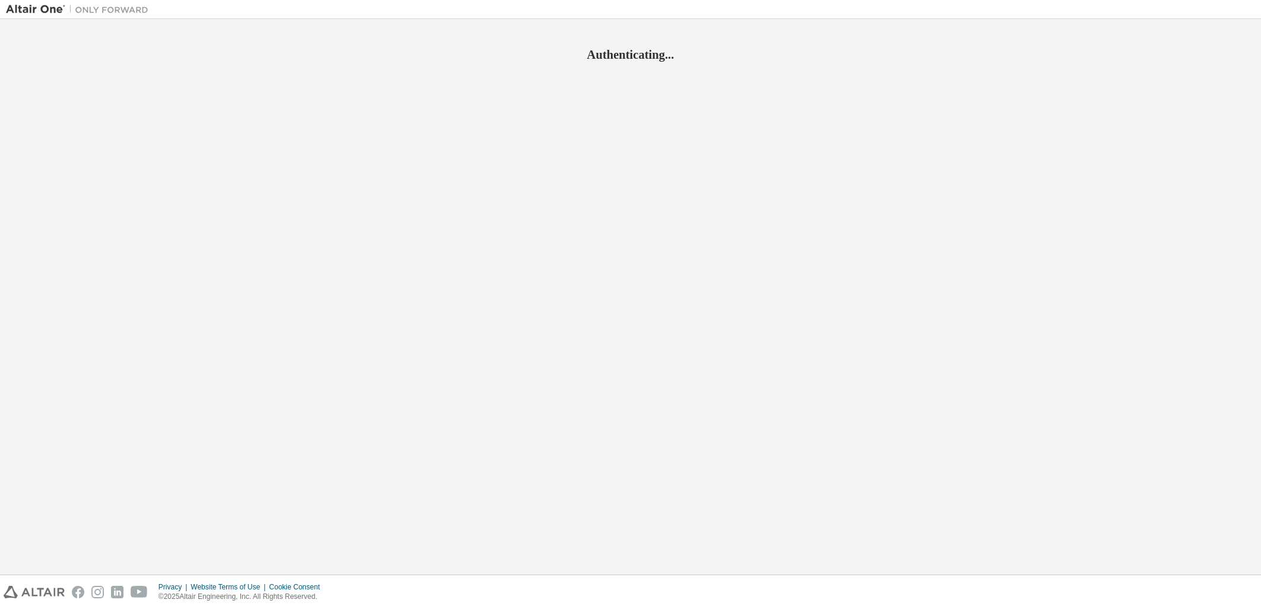 The height and width of the screenshot is (609, 1261). Describe the element at coordinates (117, 592) in the screenshot. I see `img: linkedin.svg` at that location.